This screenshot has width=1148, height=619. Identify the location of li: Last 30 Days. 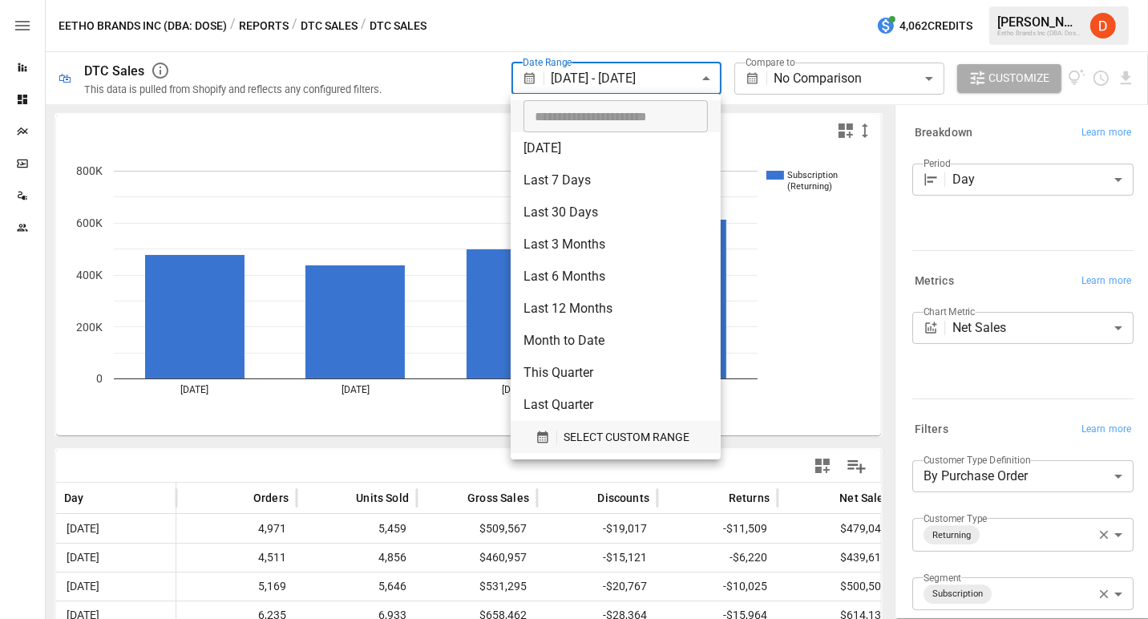
(616, 212).